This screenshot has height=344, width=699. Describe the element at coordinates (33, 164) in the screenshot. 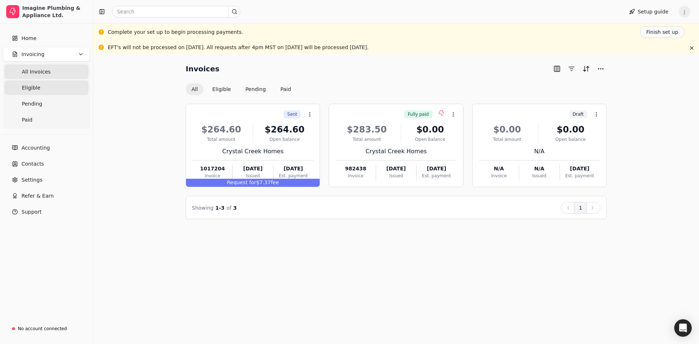

I see `span: Contacts` at that location.